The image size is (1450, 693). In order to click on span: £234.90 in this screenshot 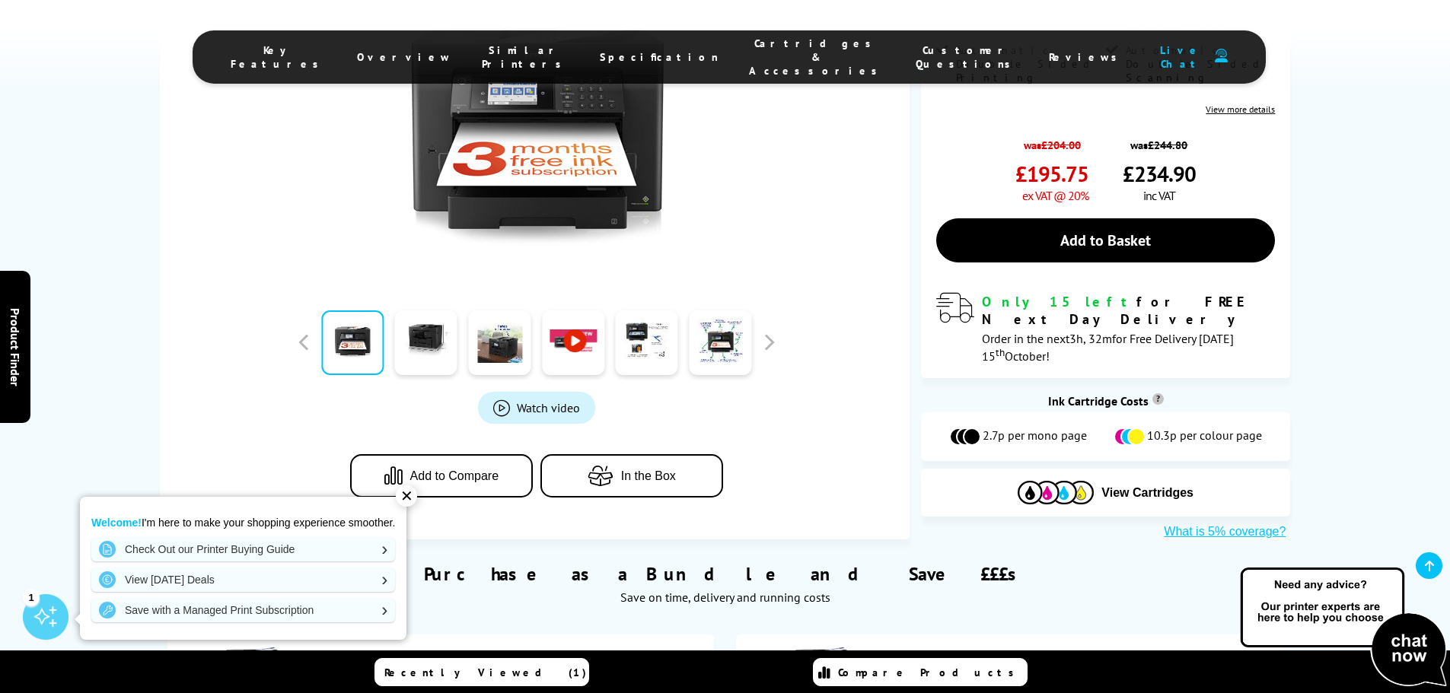, I will do `click(1159, 174)`.